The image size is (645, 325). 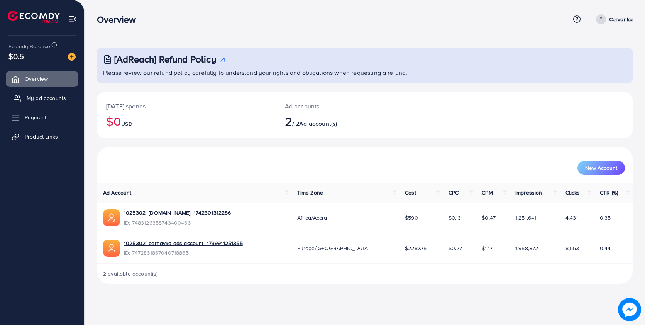 What do you see at coordinates (312, 218) in the screenshot?
I see `span: Africa/Accra` at bounding box center [312, 218].